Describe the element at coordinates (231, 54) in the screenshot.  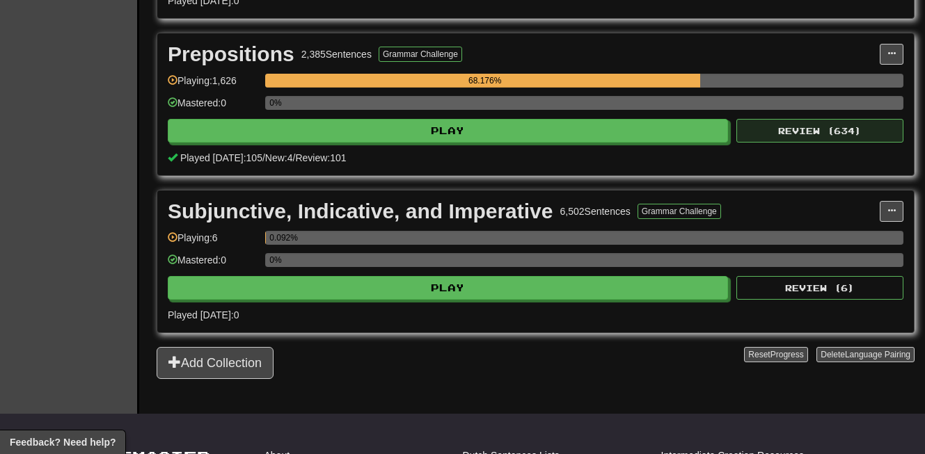
I see `div: Prepositions` at that location.